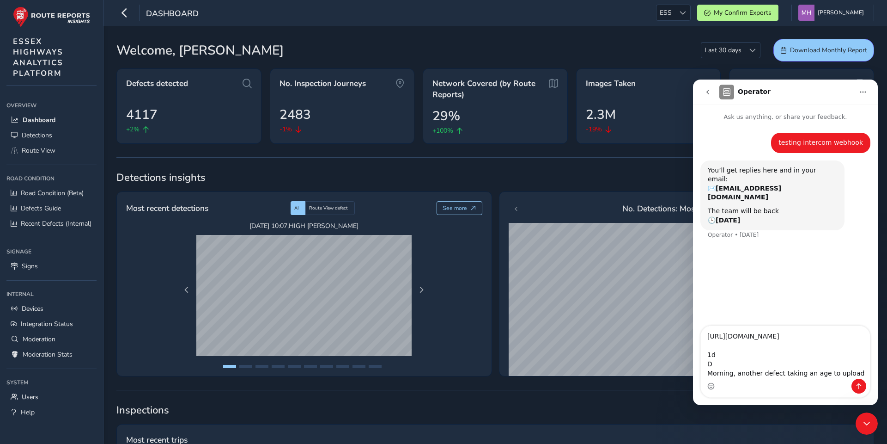 The width and height of the screenshot is (887, 444). Describe the element at coordinates (611, 84) in the screenshot. I see `span: Images Taken` at that location.